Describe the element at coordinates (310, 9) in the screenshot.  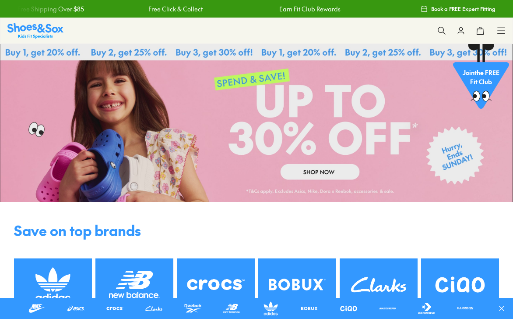
I see `a: Earn Fit Club Rewards` at that location.